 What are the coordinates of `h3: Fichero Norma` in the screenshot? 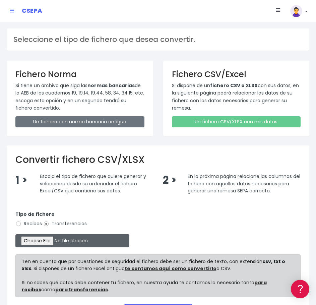 It's located at (80, 74).